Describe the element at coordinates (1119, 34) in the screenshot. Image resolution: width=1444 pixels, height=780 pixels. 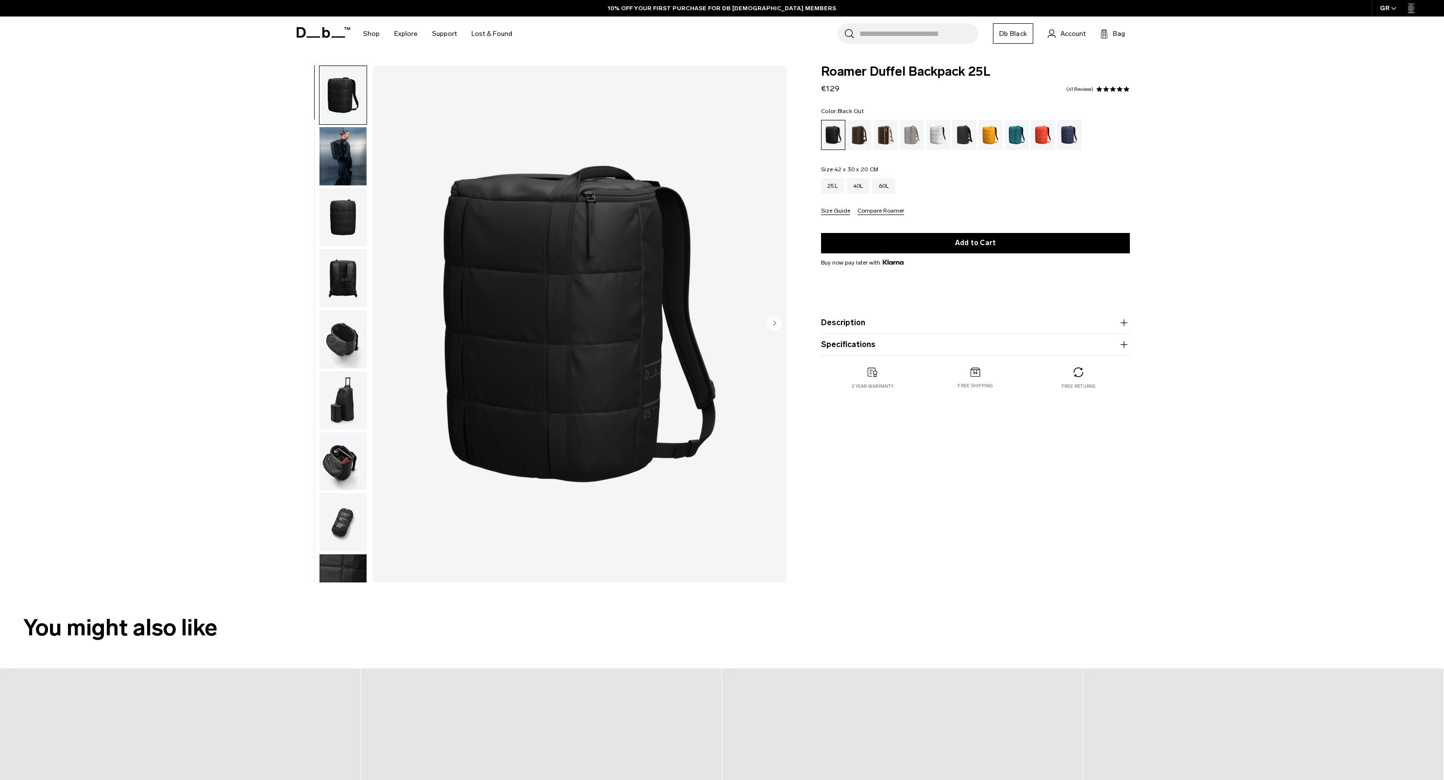
I see `span: Bag` at that location.